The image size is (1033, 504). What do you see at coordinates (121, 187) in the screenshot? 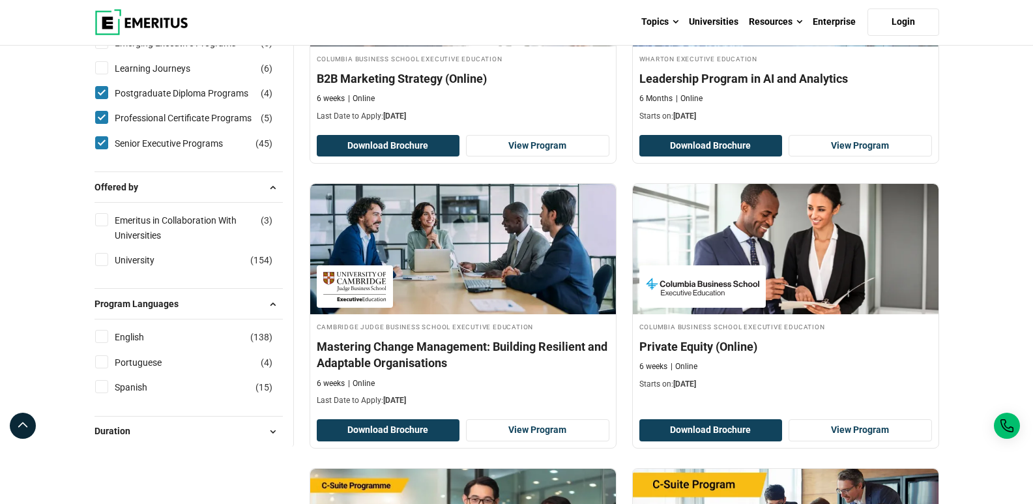
I see `span: Offered by` at bounding box center [121, 187].